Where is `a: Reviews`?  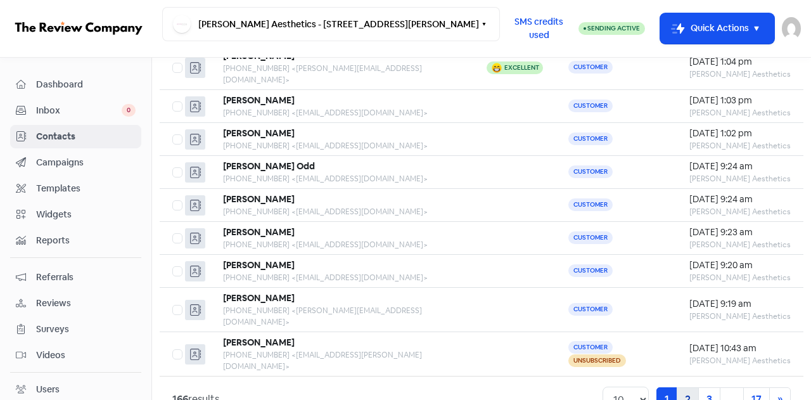
a: Reviews is located at coordinates (75, 303).